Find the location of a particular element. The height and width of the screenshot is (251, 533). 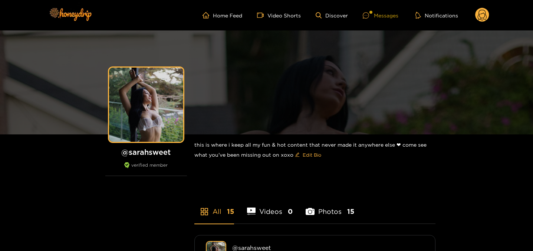

button: editEdit Bio is located at coordinates (308, 155).